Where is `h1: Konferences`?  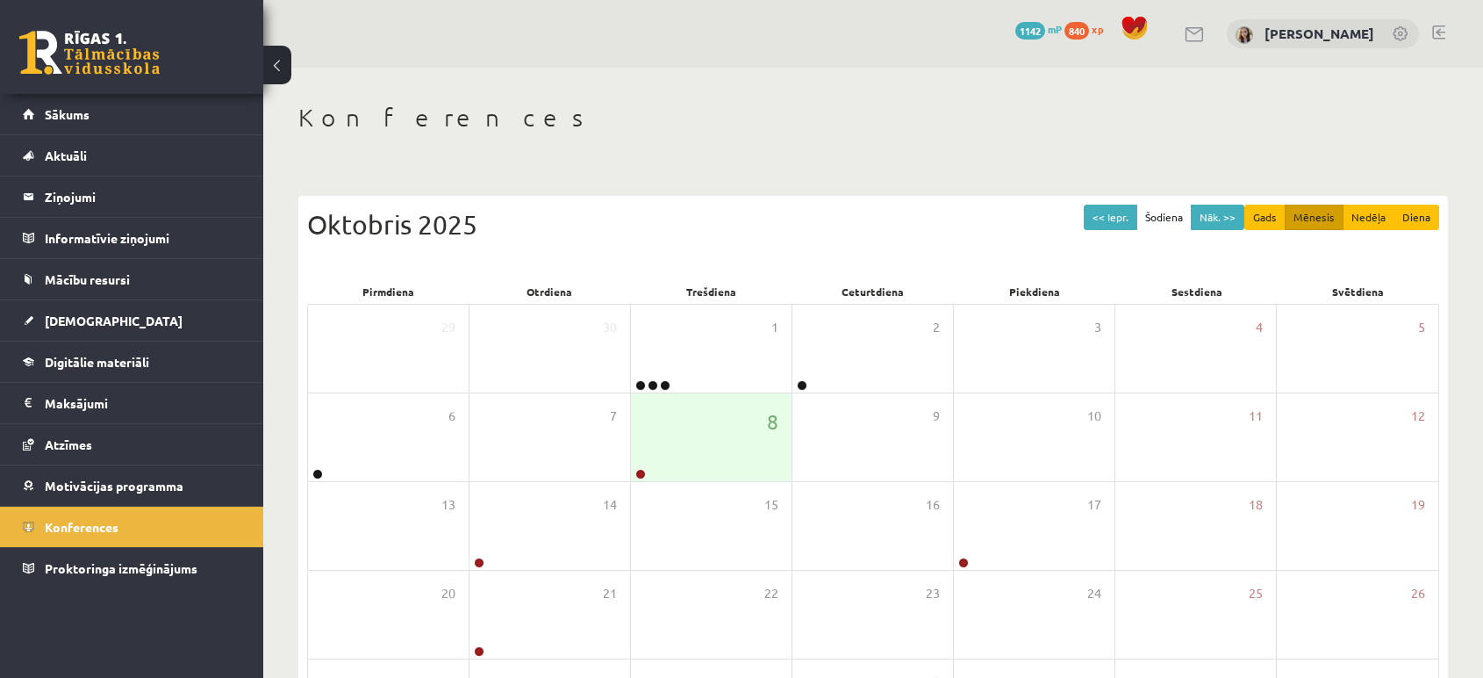
h1: Konferences is located at coordinates (873, 118).